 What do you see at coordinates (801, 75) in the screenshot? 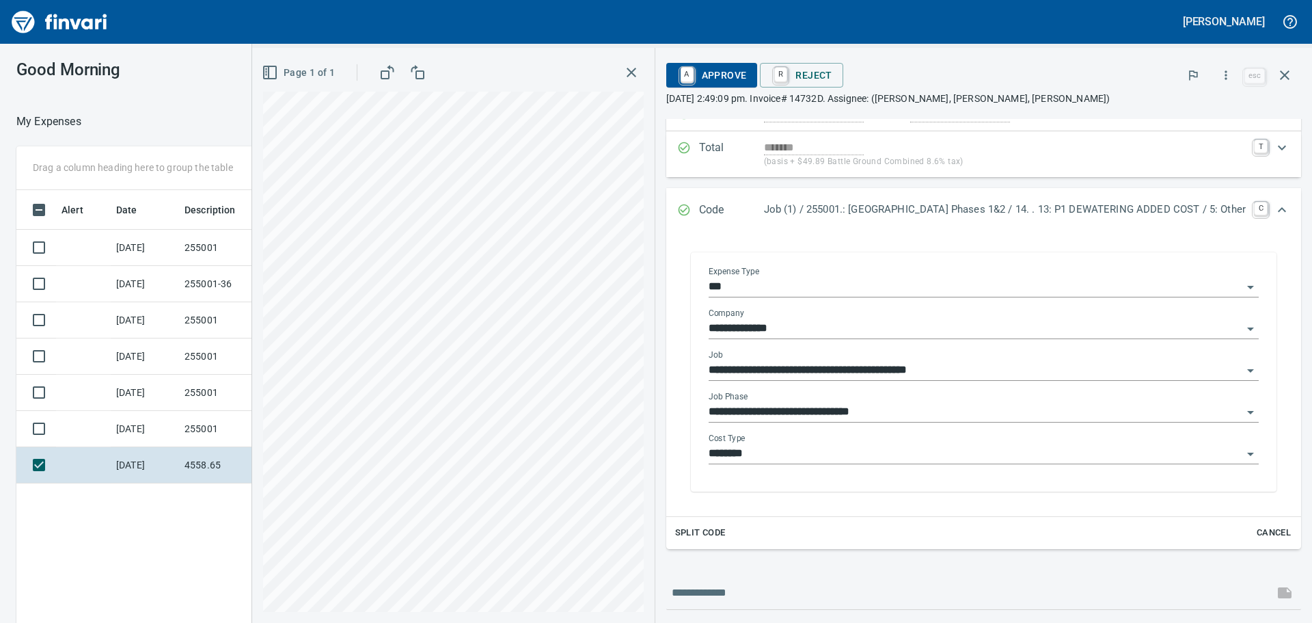
I see `button: RReject` at bounding box center [801, 75].